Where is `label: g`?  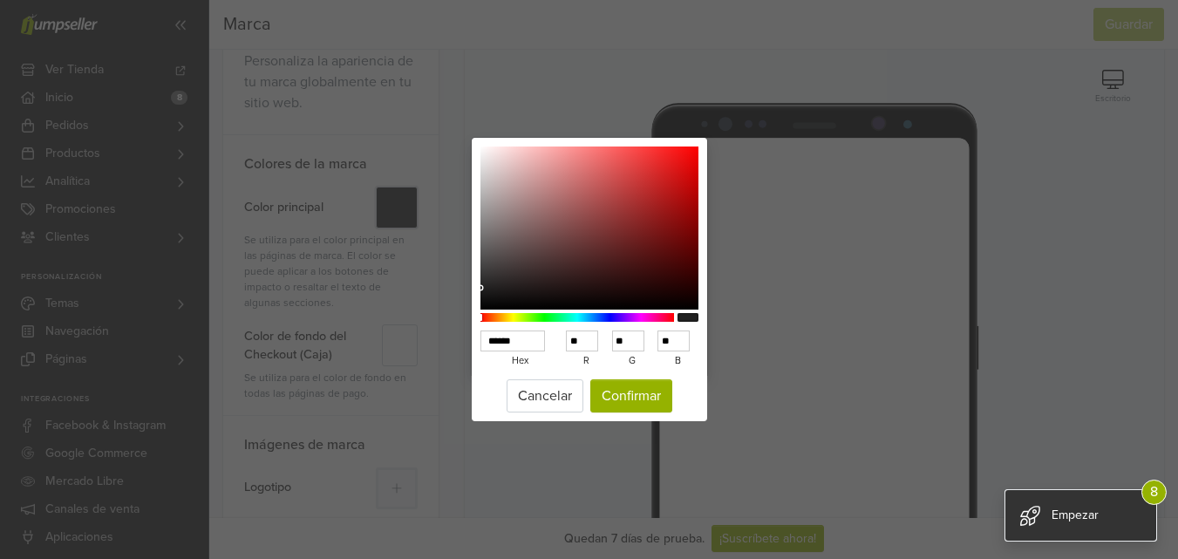 label: g is located at coordinates (632, 362).